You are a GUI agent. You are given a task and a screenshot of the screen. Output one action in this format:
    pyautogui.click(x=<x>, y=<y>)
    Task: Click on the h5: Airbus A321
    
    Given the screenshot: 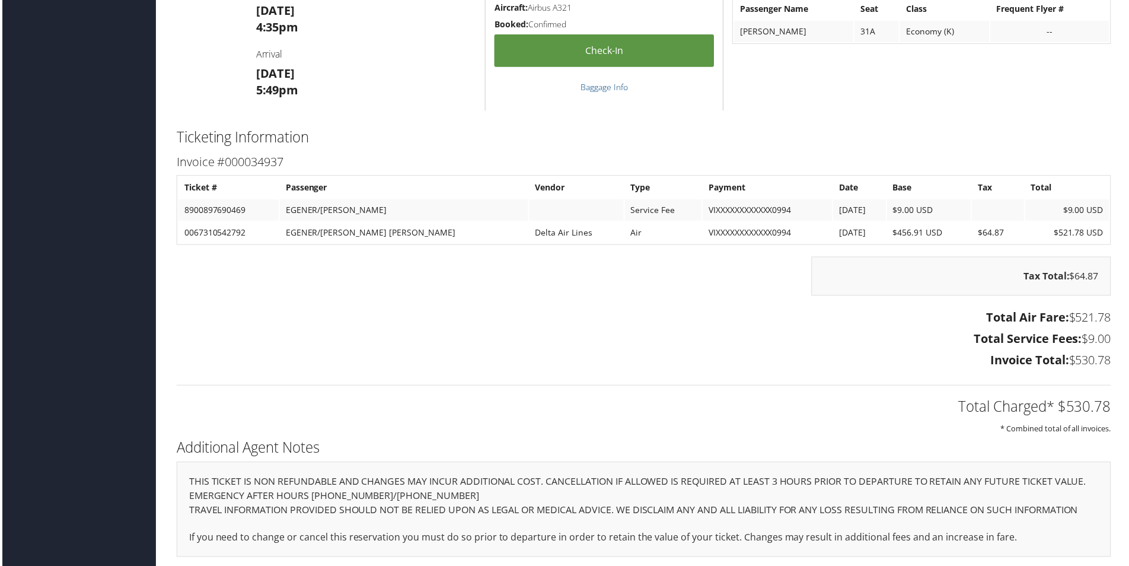 What is the action you would take?
    pyautogui.click(x=604, y=8)
    